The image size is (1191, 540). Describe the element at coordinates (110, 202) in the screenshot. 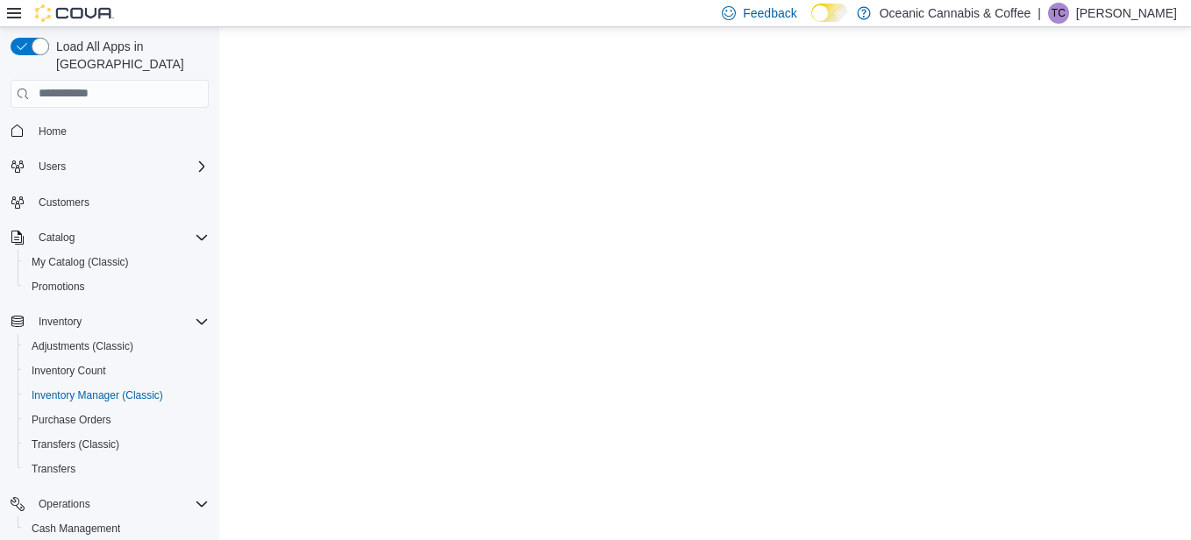

I see `button: Customers` at that location.